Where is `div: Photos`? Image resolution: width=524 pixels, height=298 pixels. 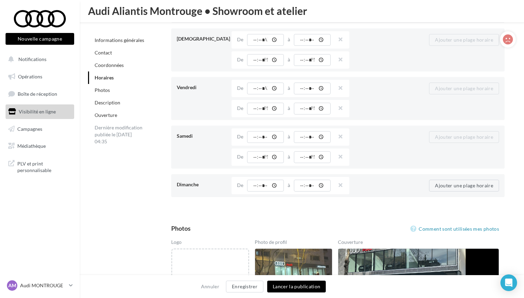
div: Photos is located at coordinates (181, 228).